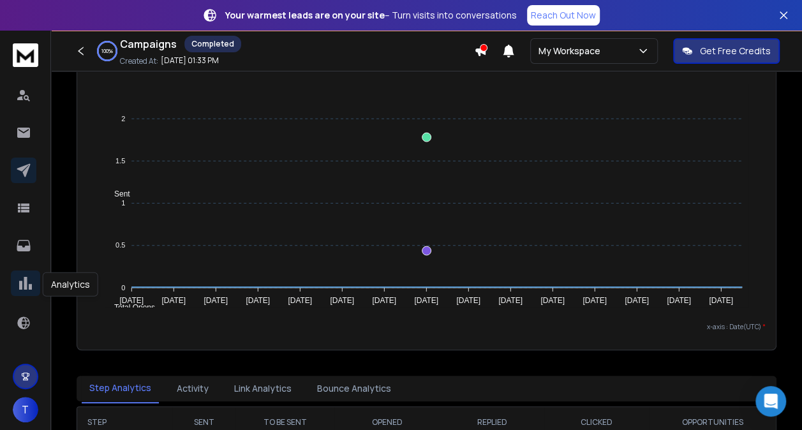 Image resolution: width=802 pixels, height=430 pixels. I want to click on span: Total Opens, so click(129, 307).